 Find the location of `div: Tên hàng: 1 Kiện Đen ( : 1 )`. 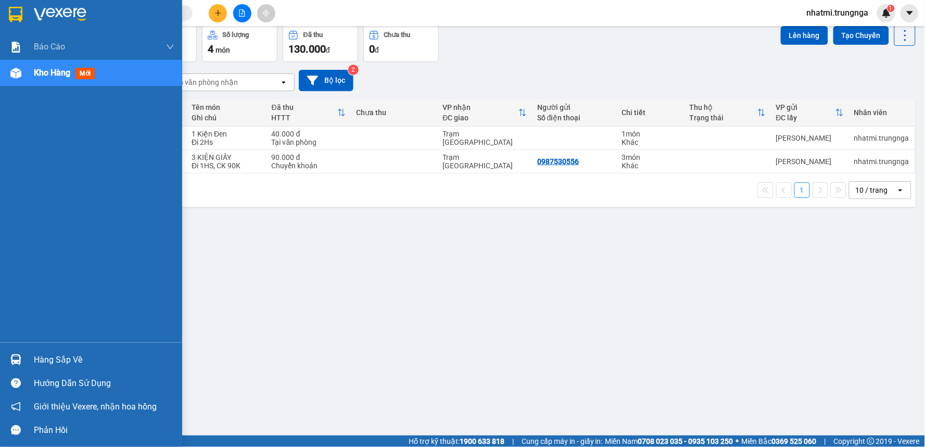

div: Tên hàng: 1 Kiện Đen ( : 1 ) is located at coordinates (107, 80).